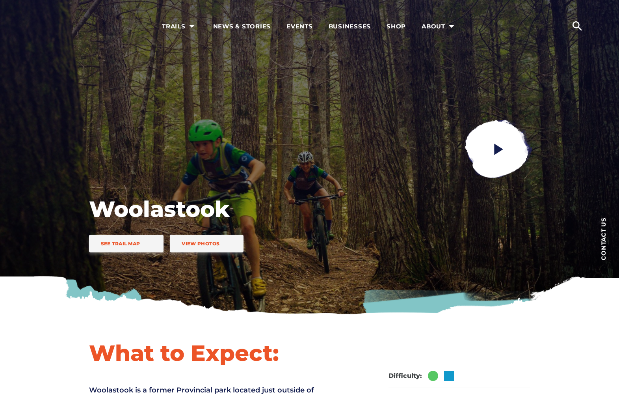 The height and width of the screenshot is (396, 619). Describe the element at coordinates (180, 26) in the screenshot. I see `span: Trails` at that location.